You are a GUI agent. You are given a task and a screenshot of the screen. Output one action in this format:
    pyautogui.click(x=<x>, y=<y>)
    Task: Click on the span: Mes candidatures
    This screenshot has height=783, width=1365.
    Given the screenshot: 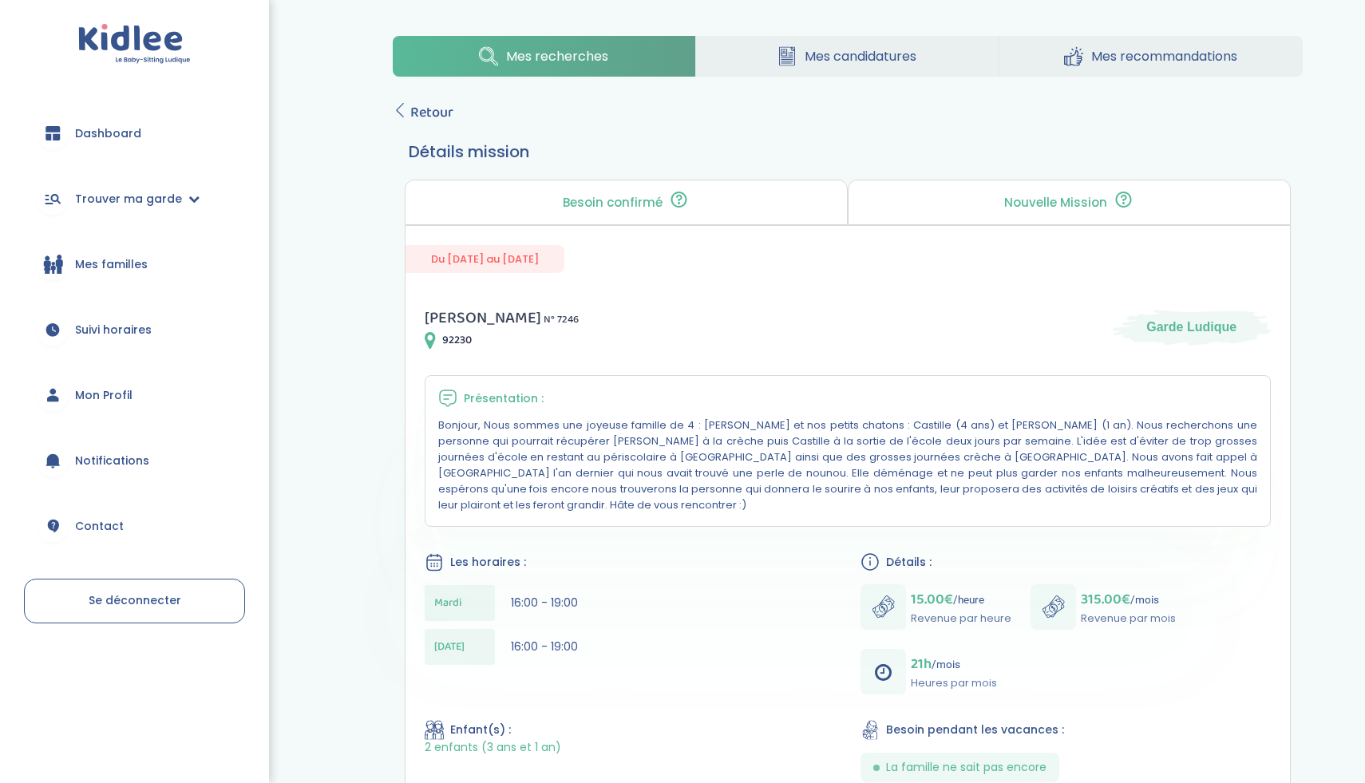 What is the action you would take?
    pyautogui.click(x=860, y=56)
    